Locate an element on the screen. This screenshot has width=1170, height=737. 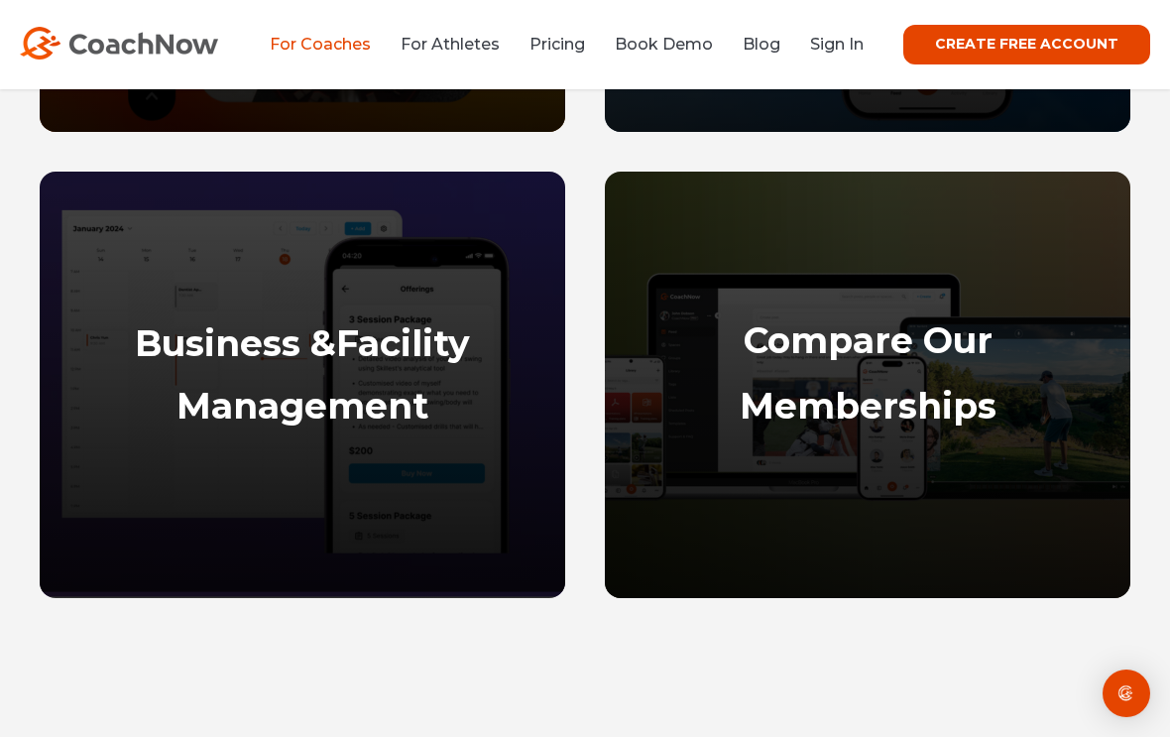
a: Blog is located at coordinates (762, 44).